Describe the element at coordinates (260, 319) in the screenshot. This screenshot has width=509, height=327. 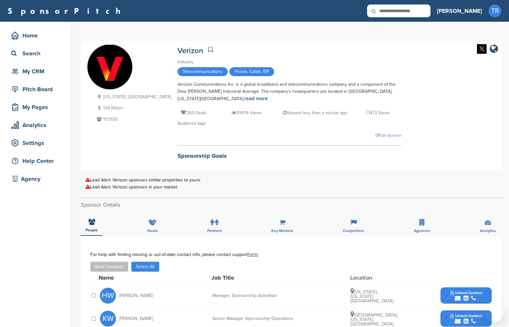
I see `div: Senior Manager Sponsorship Operations` at that location.